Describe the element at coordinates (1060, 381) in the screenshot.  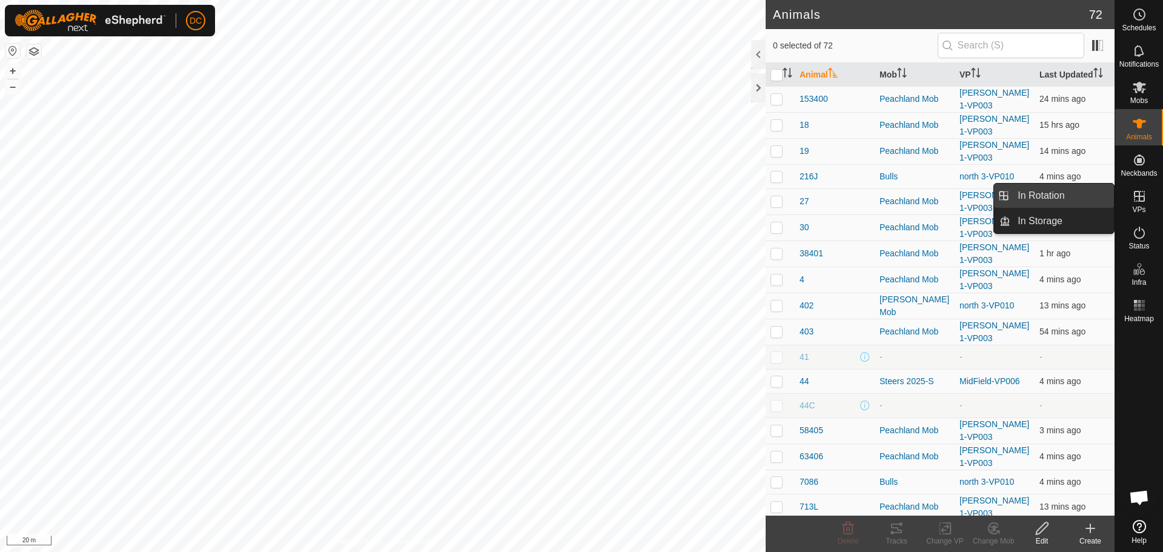
I see `span: 5 Sept 2025, 11:34 am` at that location.